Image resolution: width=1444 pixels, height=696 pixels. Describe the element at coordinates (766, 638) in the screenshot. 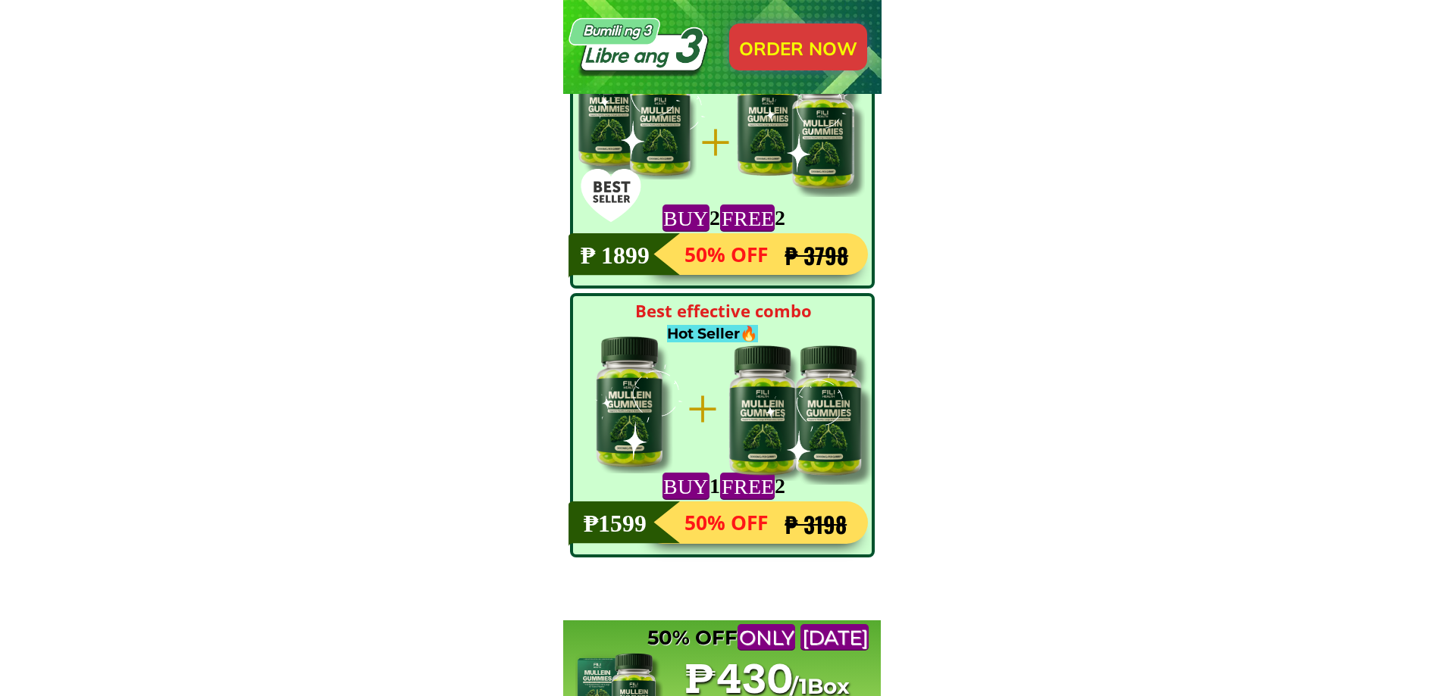

I see `font: Only` at that location.